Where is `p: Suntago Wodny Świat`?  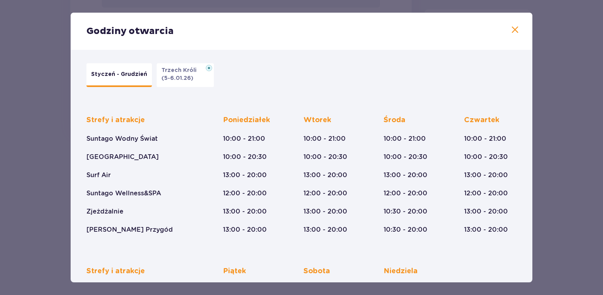
p: Suntago Wodny Świat is located at coordinates (122, 139).